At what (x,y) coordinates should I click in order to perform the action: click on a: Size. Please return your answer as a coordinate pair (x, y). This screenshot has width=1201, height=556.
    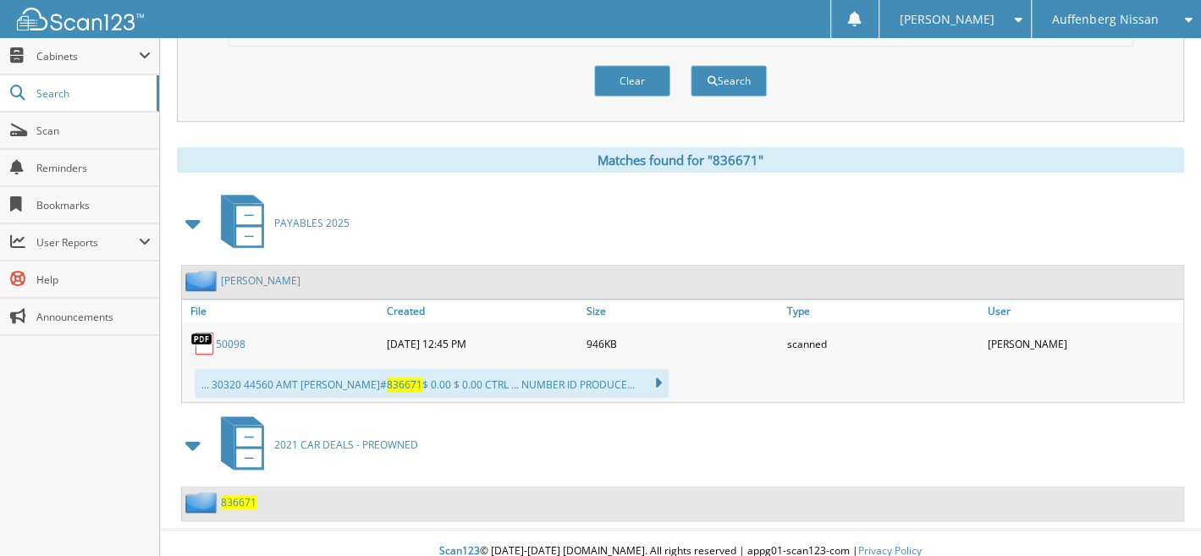
    Looking at the image, I should click on (682, 311).